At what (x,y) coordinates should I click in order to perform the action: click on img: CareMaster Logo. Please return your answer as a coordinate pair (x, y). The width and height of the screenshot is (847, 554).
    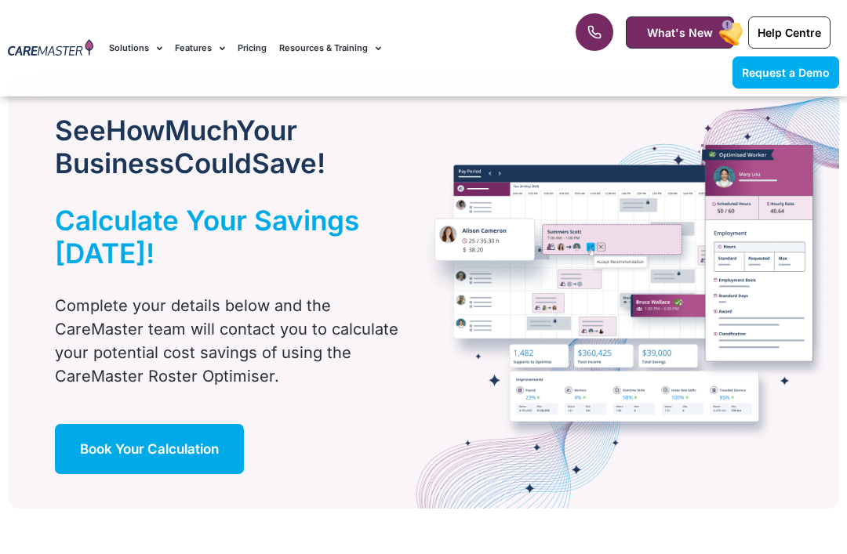
    Looking at the image, I should click on (50, 49).